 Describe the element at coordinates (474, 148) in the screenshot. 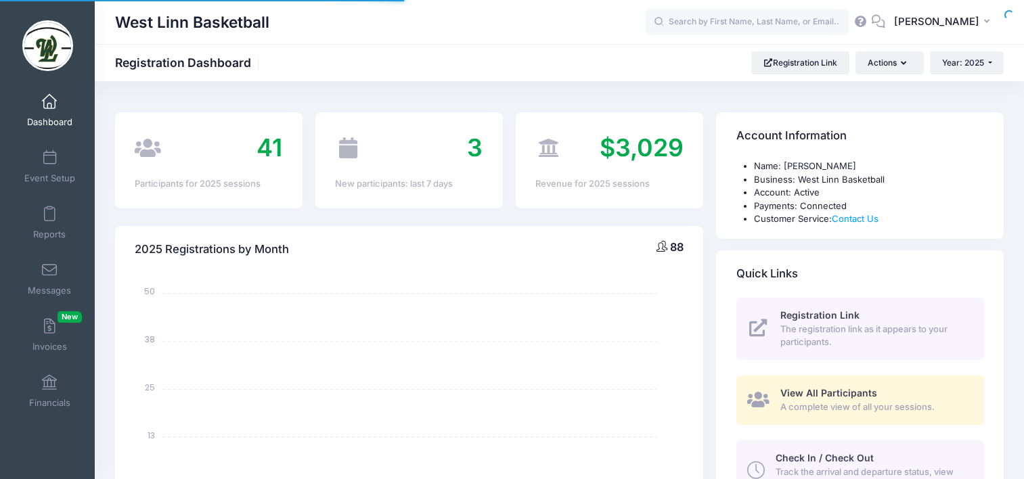

I see `span: 3` at that location.